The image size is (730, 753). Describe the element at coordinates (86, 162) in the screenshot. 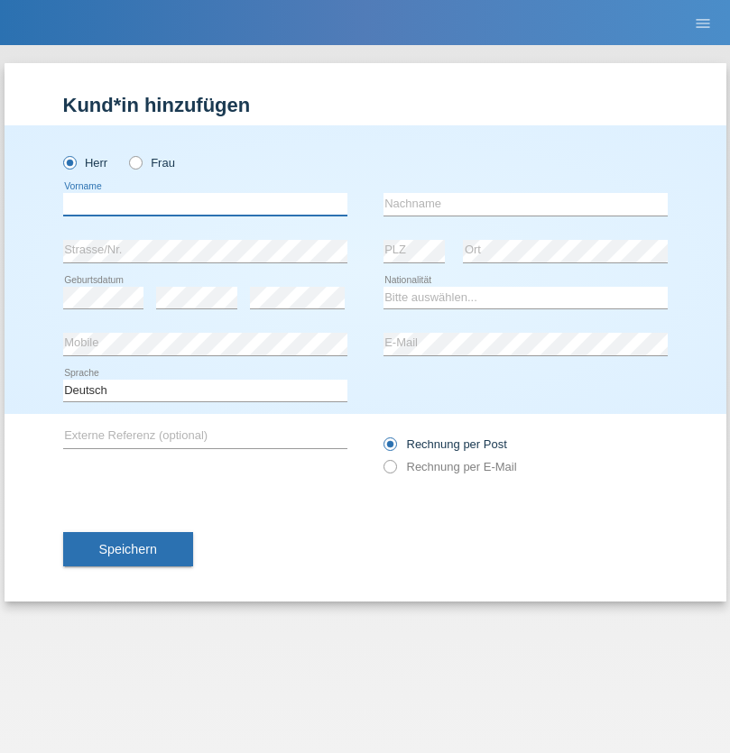

I see `label: Herr` at that location.